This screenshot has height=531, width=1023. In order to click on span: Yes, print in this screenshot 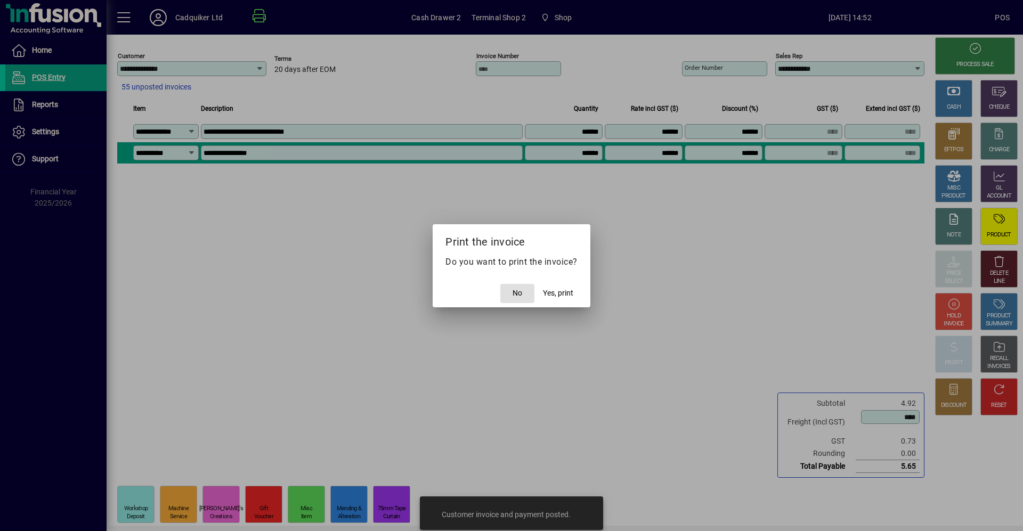, I will do `click(558, 293)`.